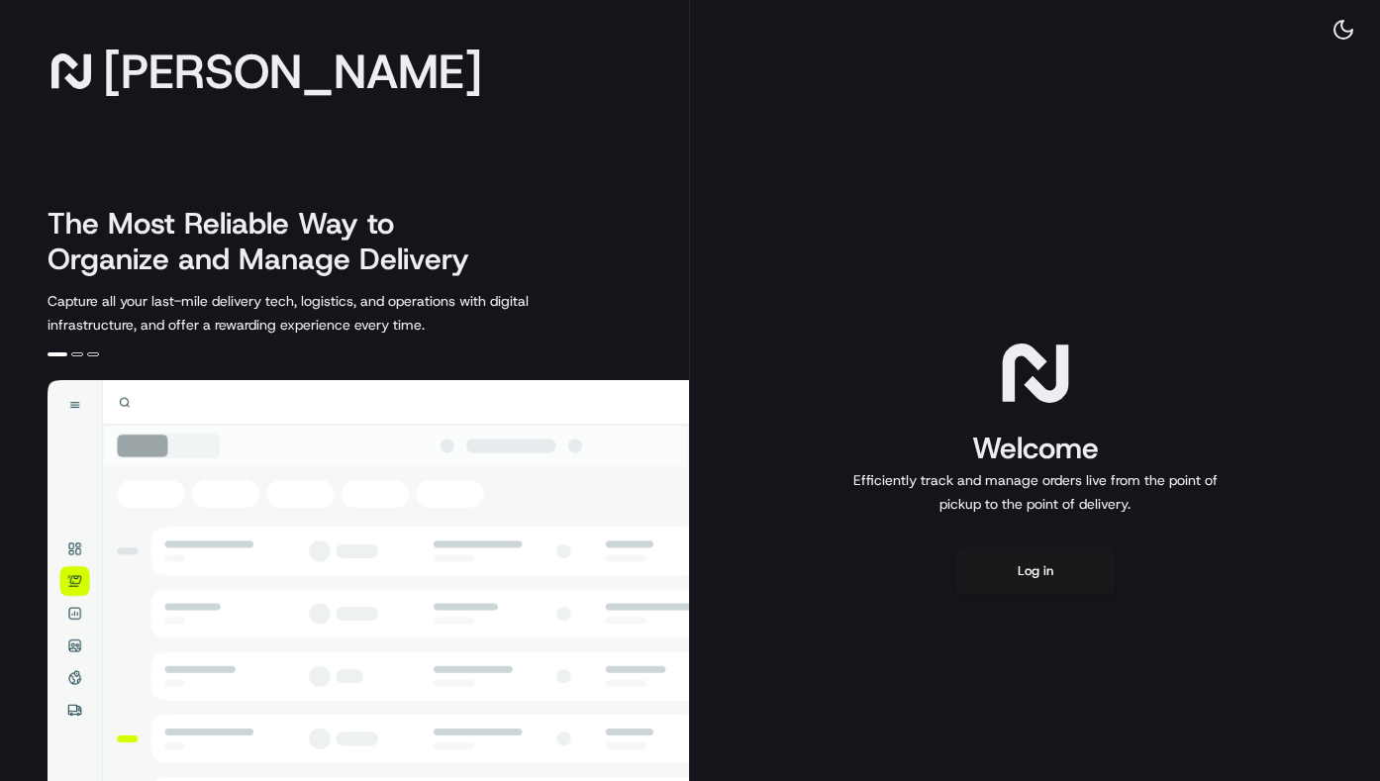 This screenshot has width=1380, height=781. I want to click on h2: The Most Reliable Way to Organize and Manage Delivery, so click(269, 242).